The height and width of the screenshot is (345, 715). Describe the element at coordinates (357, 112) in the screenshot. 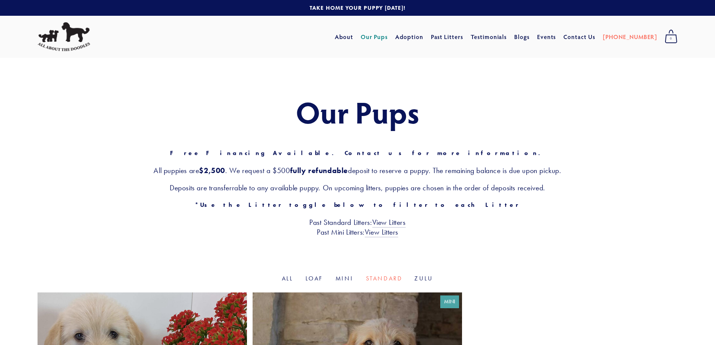

I see `h1: Our Pups` at that location.